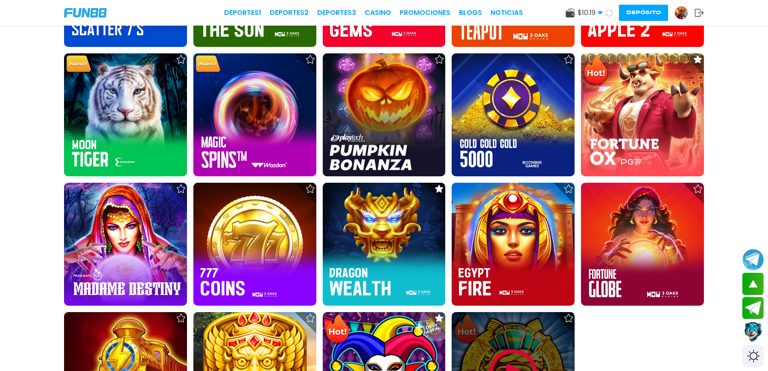 The image size is (768, 371). Describe the element at coordinates (126, 244) in the screenshot. I see `img: Madame Destiny` at that location.